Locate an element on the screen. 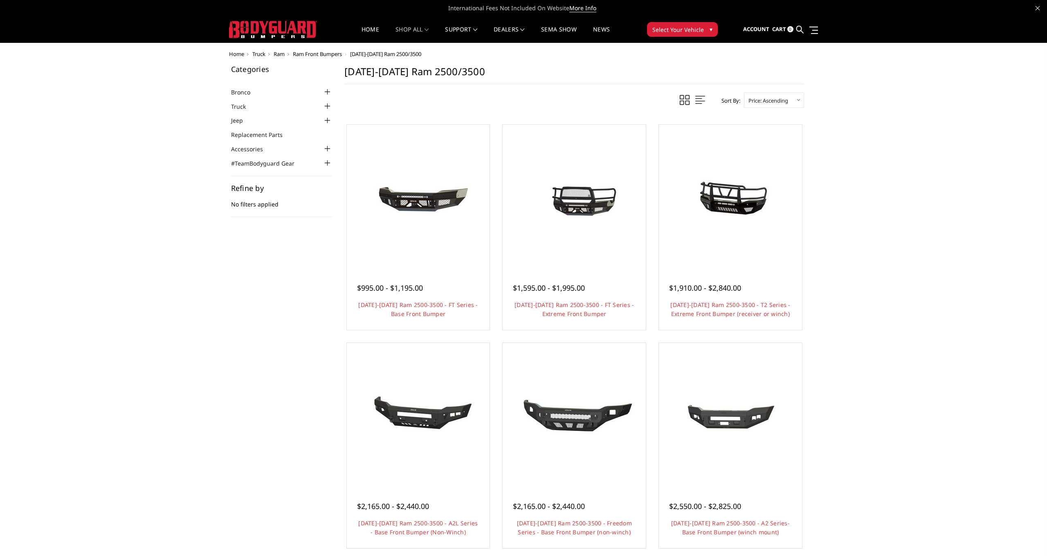 This screenshot has width=1047, height=556. a: 2019-2025 Ram 2500-3500 - T2 Series - Extreme Front Bumper (receiver or winch) 2019-2025 Ram 2500... is located at coordinates (730, 196).